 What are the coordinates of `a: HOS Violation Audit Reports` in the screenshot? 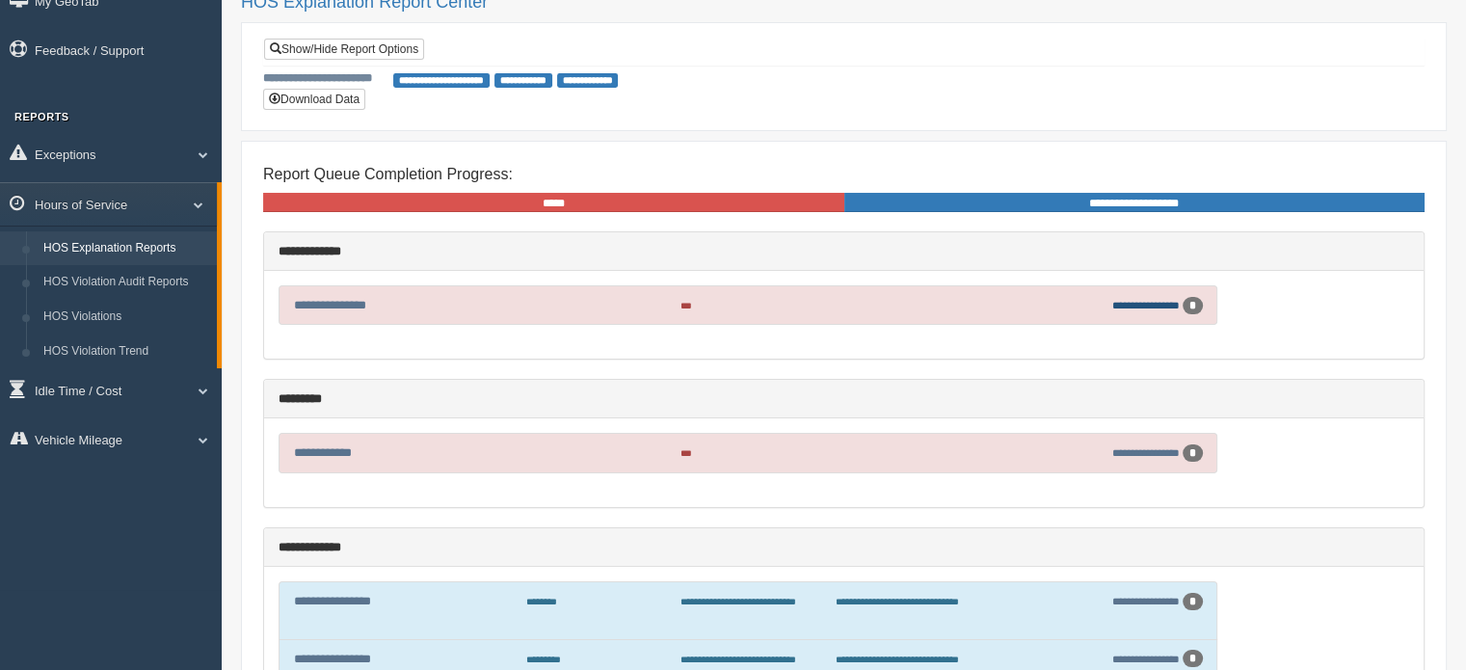 It's located at (125, 282).